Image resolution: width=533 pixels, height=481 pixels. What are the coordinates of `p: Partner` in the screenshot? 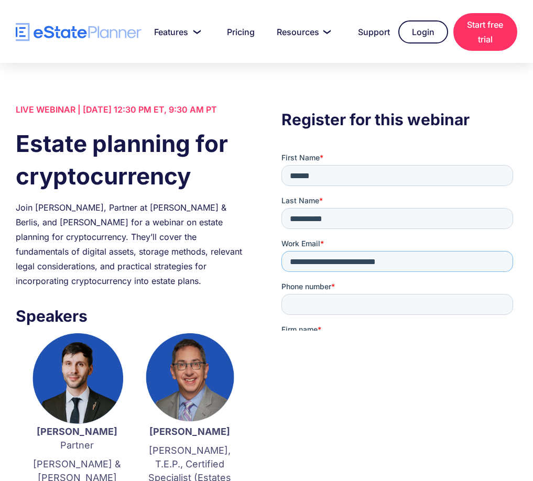 It's located at (77, 438).